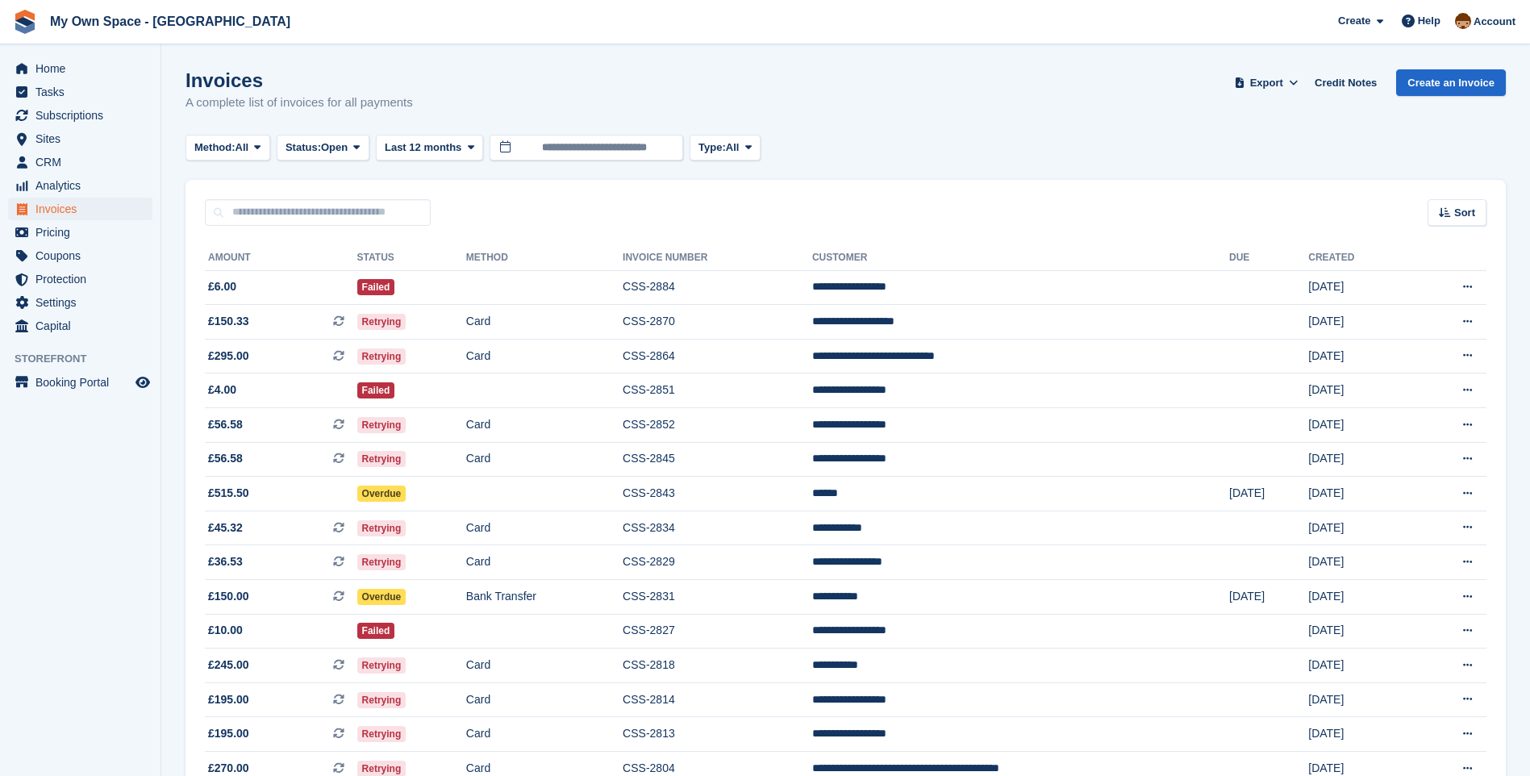 Image resolution: width=1530 pixels, height=776 pixels. I want to click on th: Status, so click(411, 258).